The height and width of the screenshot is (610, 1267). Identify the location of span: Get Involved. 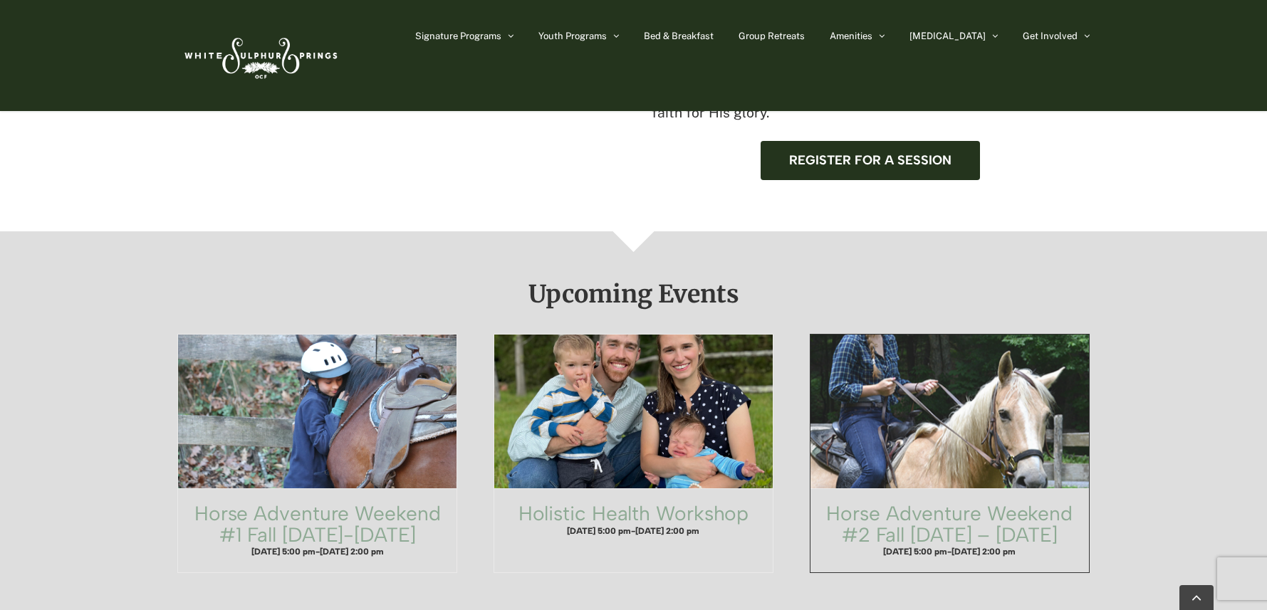
(1050, 36).